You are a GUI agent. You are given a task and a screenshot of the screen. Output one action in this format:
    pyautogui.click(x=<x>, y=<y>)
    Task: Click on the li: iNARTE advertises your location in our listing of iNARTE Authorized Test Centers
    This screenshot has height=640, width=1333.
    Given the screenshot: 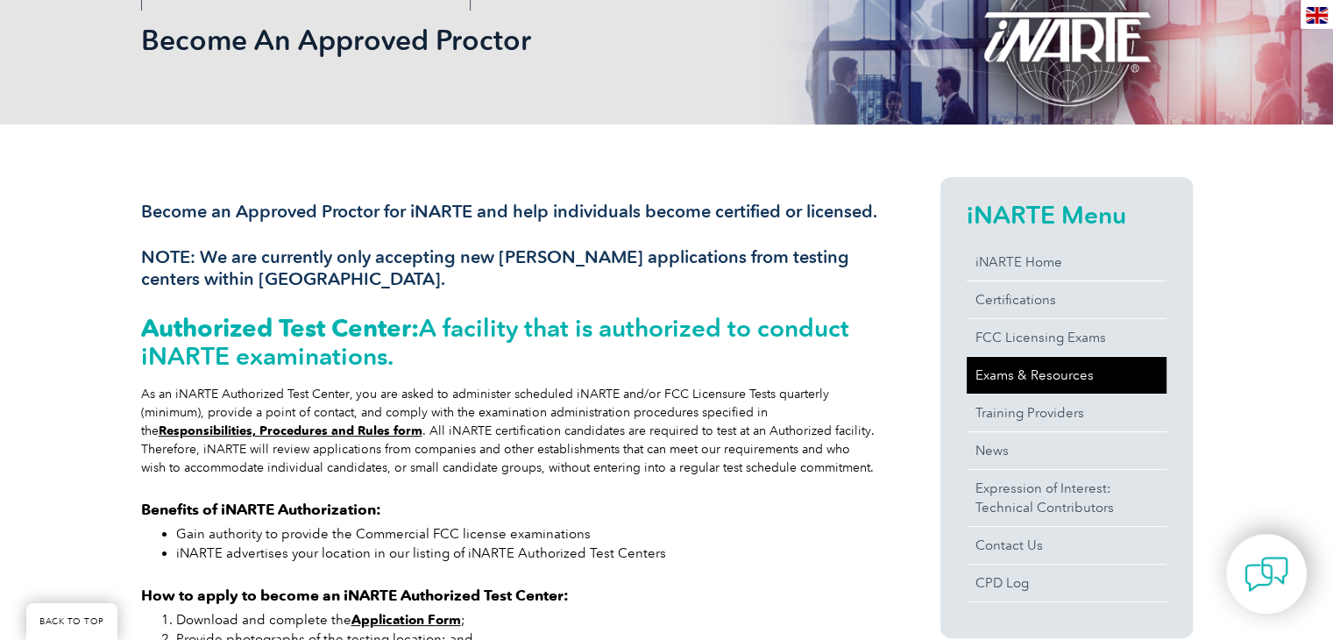 What is the action you would take?
    pyautogui.click(x=527, y=553)
    